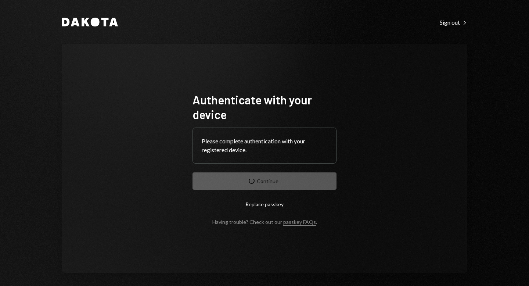 This screenshot has height=286, width=529. Describe the element at coordinates (454, 22) in the screenshot. I see `div: Sign out` at that location.